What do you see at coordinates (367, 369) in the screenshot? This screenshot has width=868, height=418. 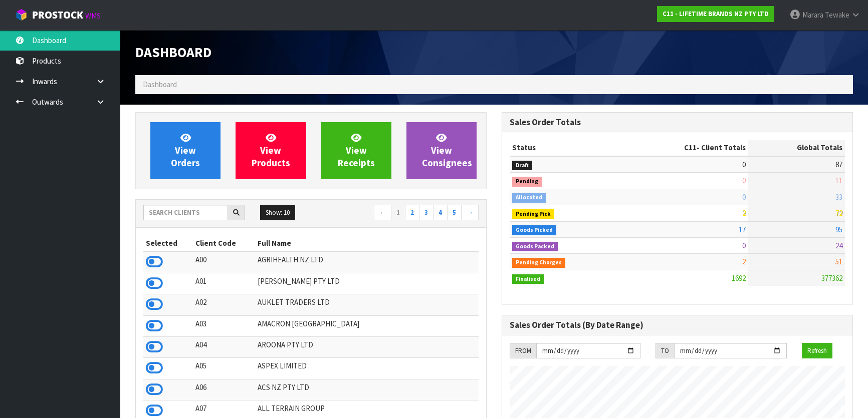 I see `td: ASPEX LIMITED` at bounding box center [367, 369].